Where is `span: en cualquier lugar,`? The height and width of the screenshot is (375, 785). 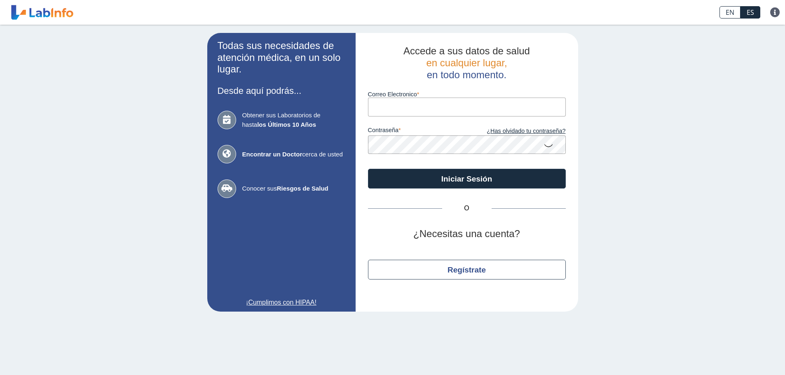 span: en cualquier lugar, is located at coordinates (466, 63).